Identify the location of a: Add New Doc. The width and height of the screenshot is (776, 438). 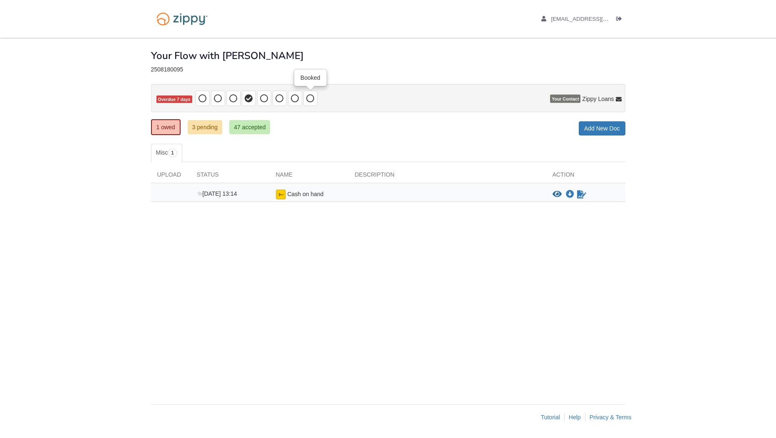
(602, 129).